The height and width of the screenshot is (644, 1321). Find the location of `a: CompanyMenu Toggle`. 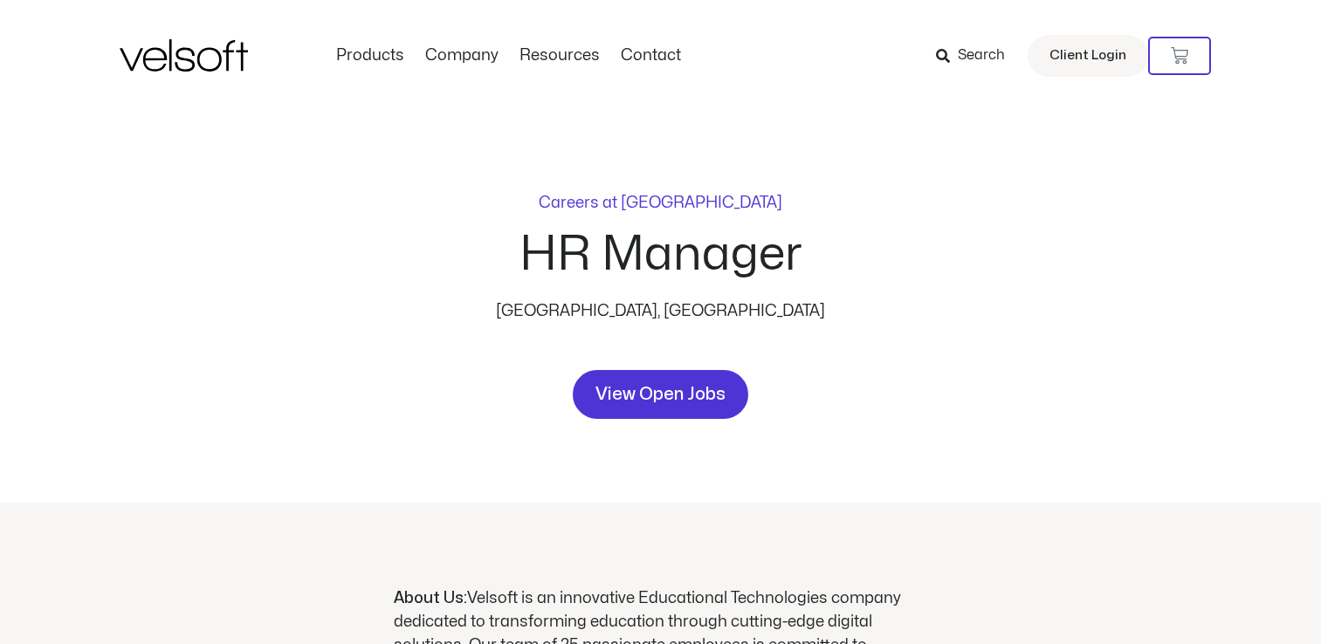

a: CompanyMenu Toggle is located at coordinates (462, 56).